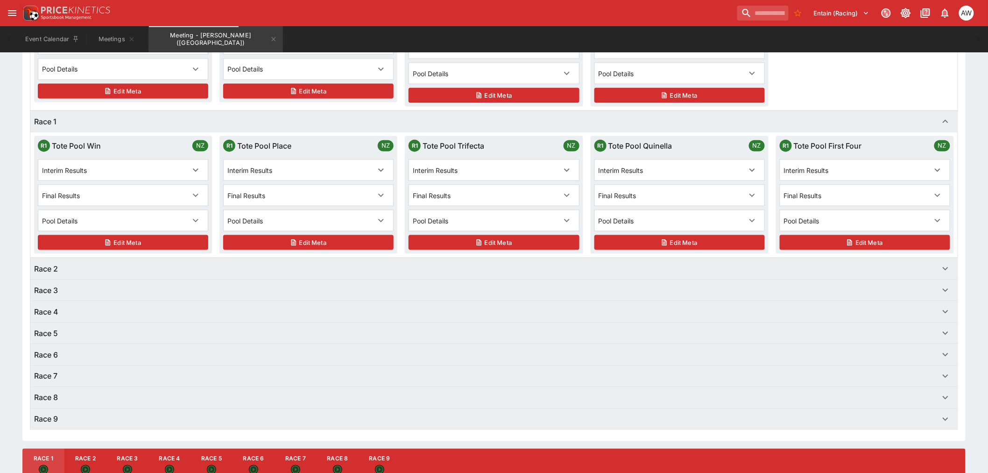  I want to click on h6: Race 6, so click(46, 355).